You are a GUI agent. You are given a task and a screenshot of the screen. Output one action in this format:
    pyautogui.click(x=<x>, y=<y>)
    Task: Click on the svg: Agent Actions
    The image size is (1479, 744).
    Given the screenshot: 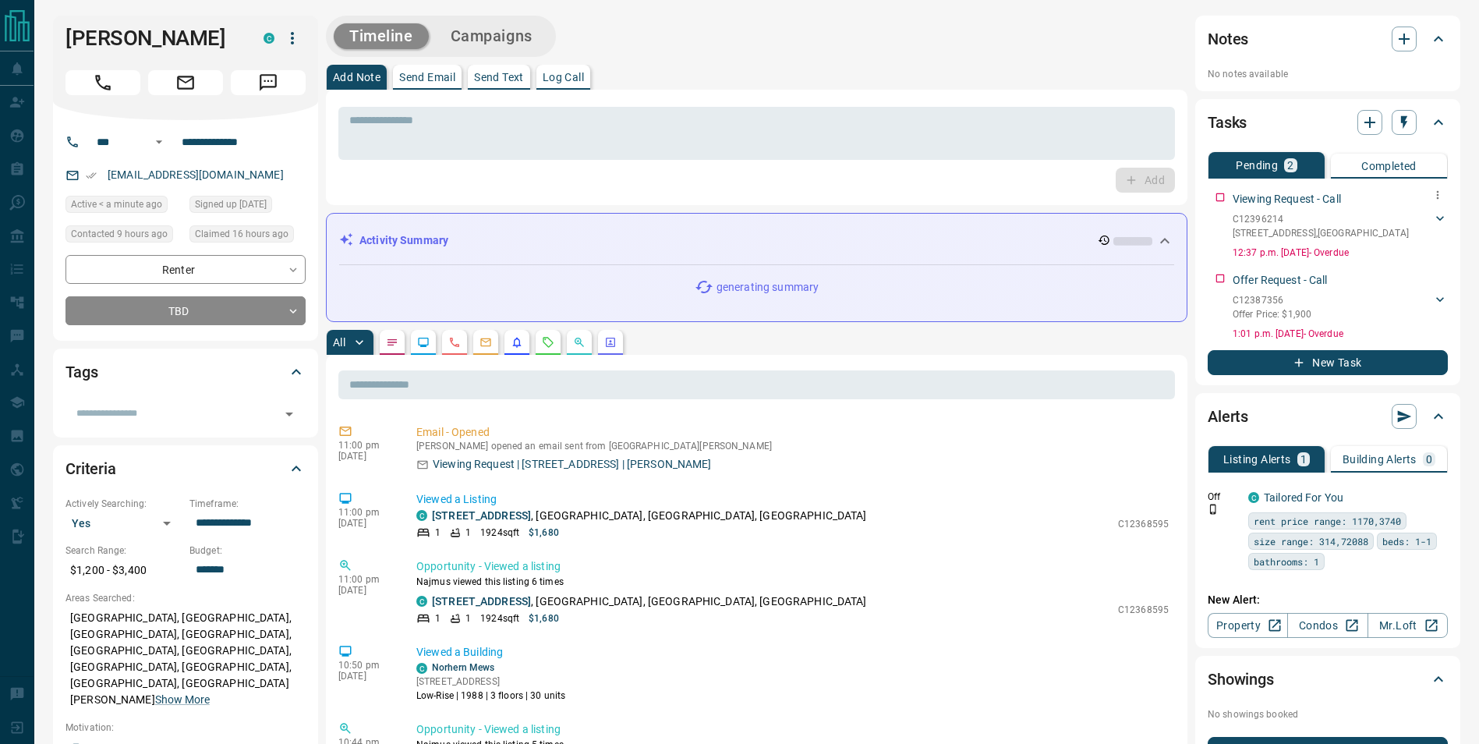 What is the action you would take?
    pyautogui.click(x=610, y=342)
    